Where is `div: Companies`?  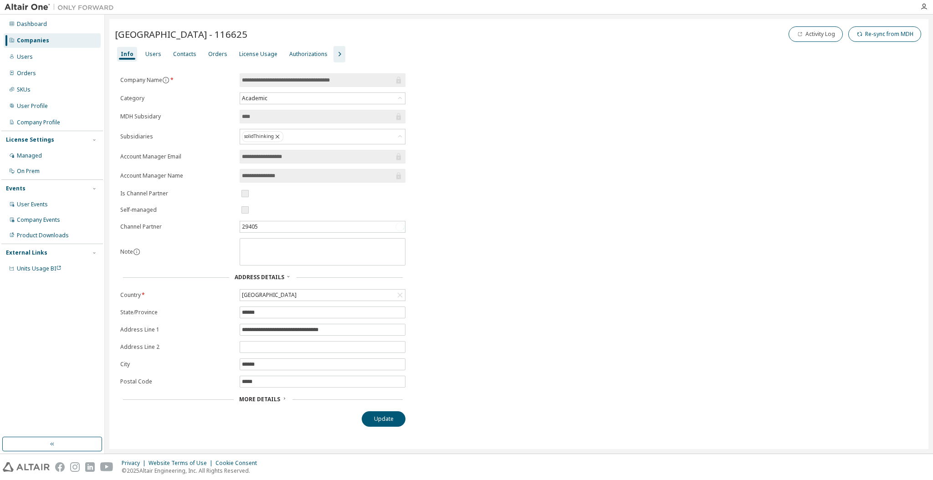
div: Companies is located at coordinates (33, 41).